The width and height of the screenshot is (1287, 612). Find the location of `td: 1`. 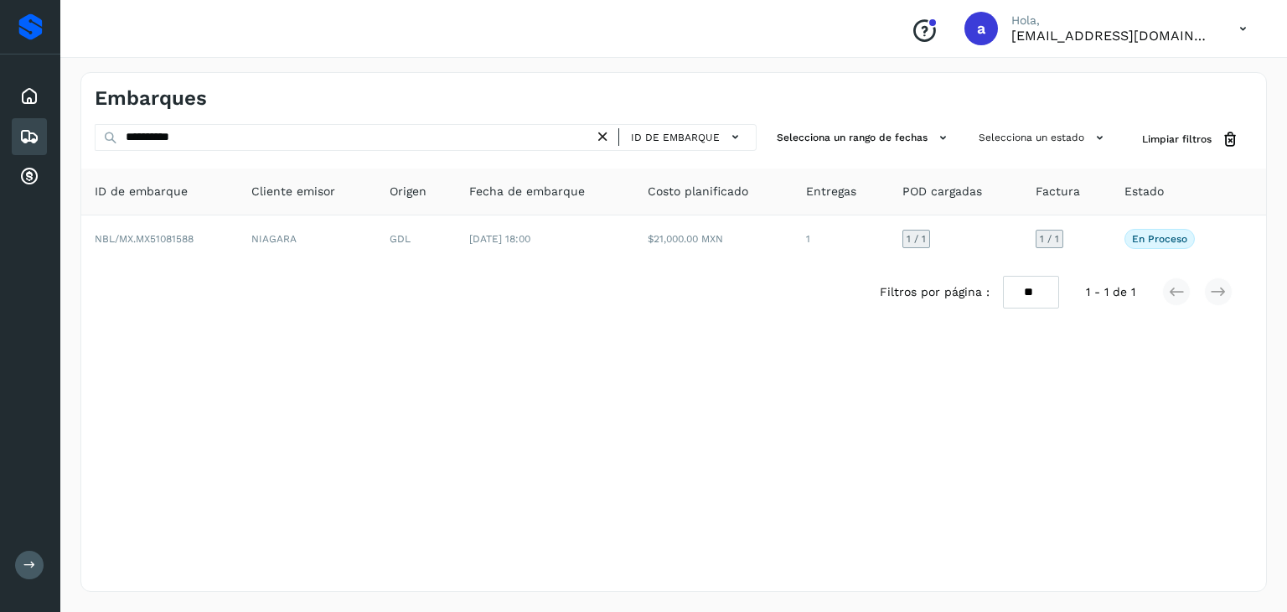

td: 1 is located at coordinates (840, 239).